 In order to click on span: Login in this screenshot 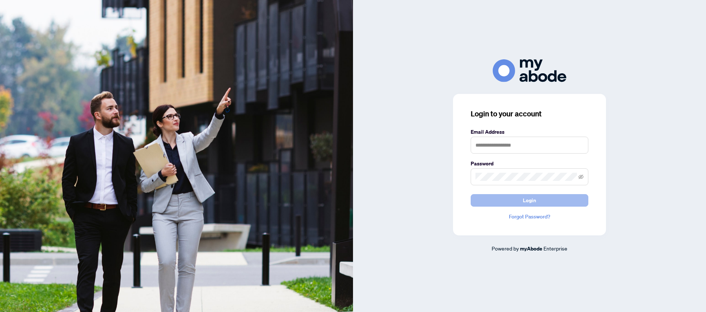, I will do `click(530, 200)`.